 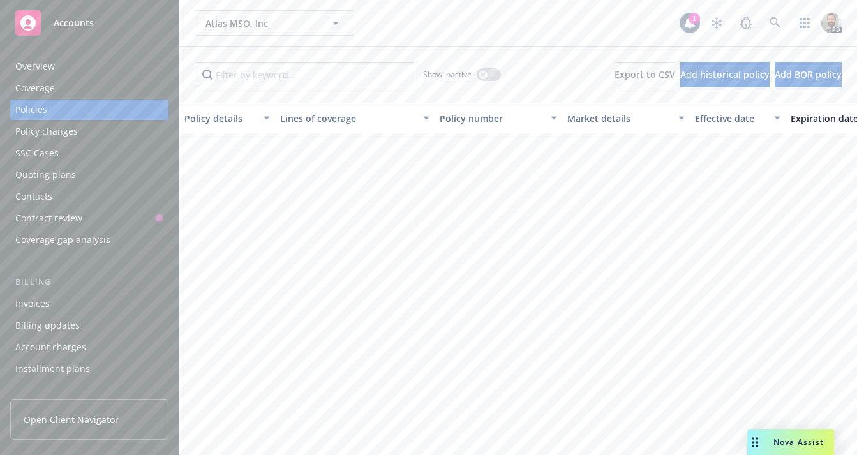 What do you see at coordinates (220, 118) in the screenshot?
I see `div: Policy details` at bounding box center [220, 118].